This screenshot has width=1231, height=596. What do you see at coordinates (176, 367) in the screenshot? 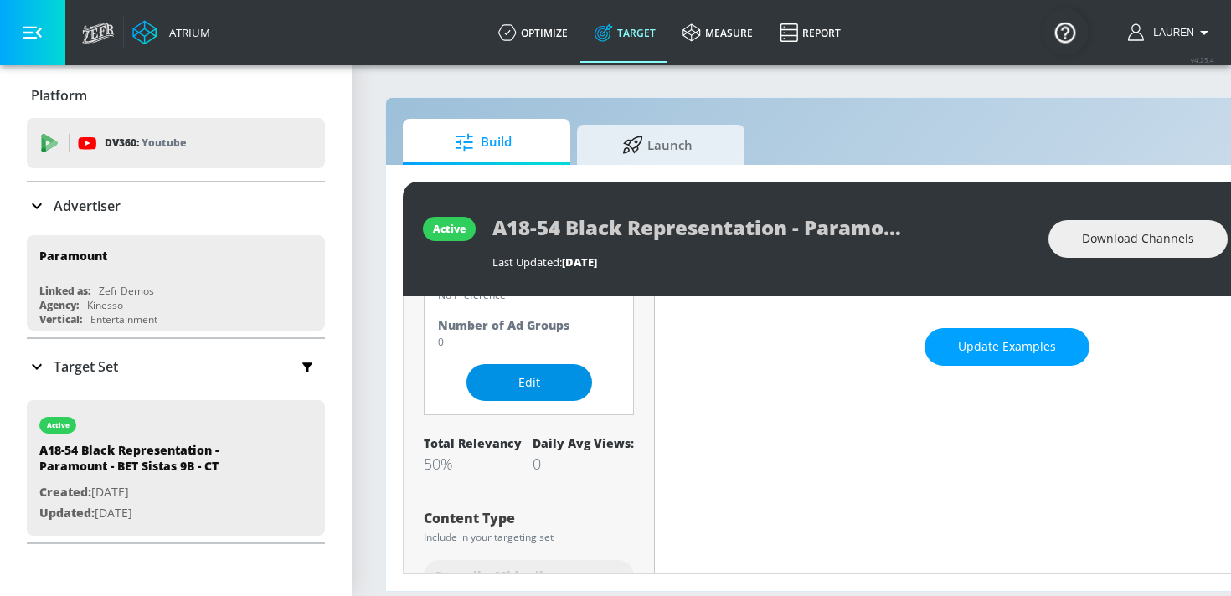
I see `div: Target Set` at bounding box center [176, 367].